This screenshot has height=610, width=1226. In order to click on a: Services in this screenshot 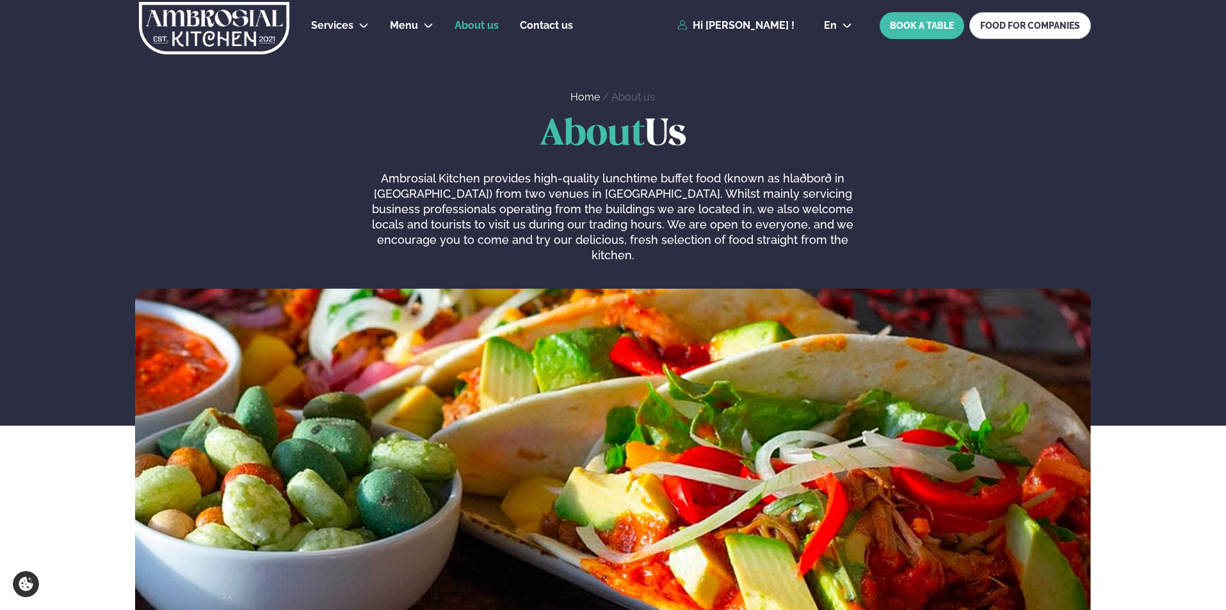, I will do `click(332, 26)`.